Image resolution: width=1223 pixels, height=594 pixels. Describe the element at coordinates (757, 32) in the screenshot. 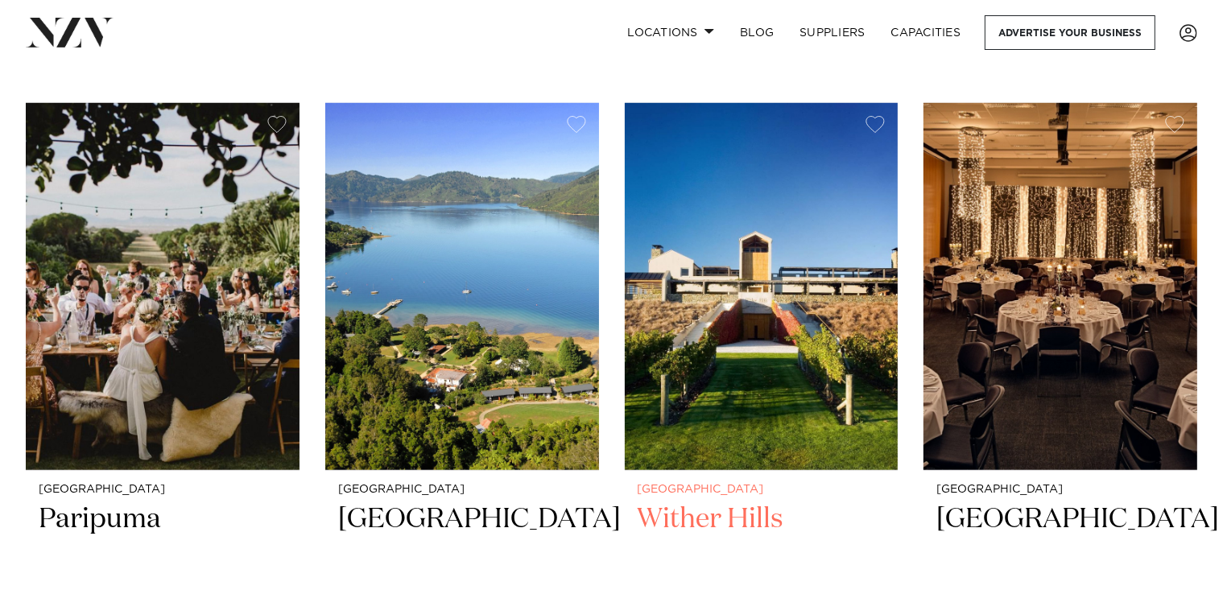

I see `a: BLOG` at that location.